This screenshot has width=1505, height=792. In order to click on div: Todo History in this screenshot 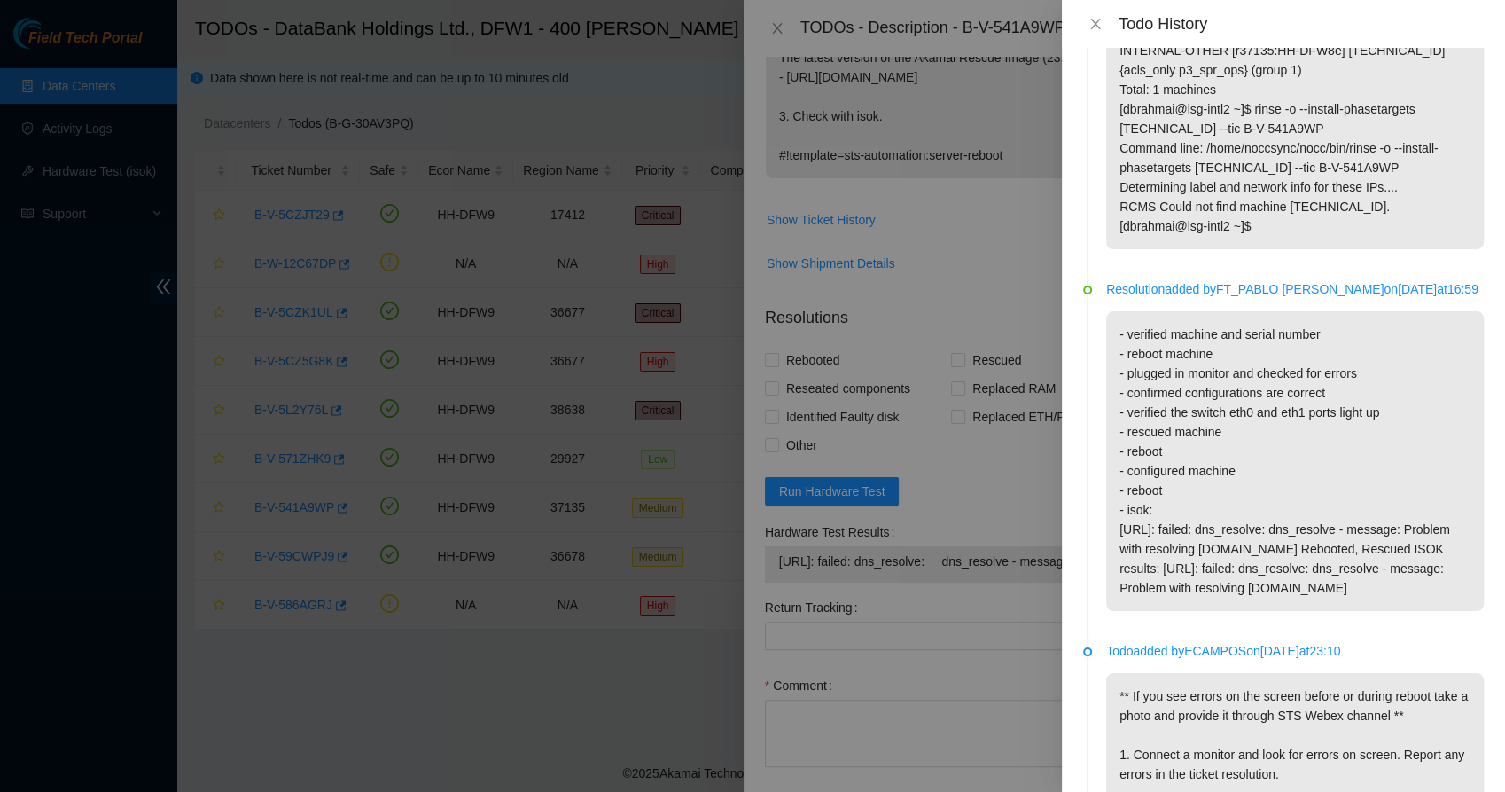, I will do `click(1301, 24)`.